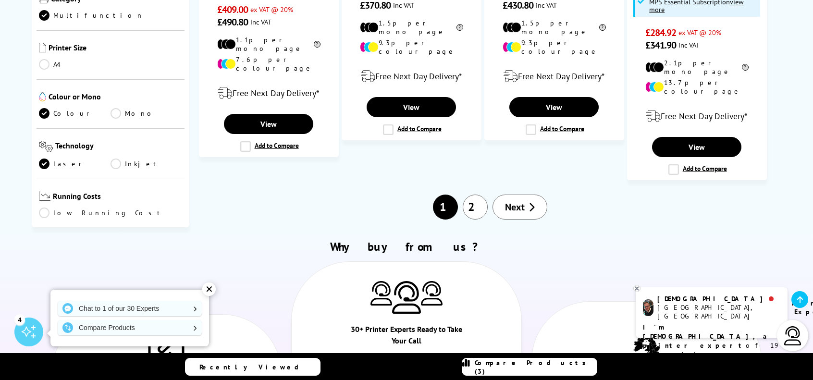 This screenshot has width=813, height=380. What do you see at coordinates (45, 196) in the screenshot?
I see `img: Running Costs` at bounding box center [45, 196].